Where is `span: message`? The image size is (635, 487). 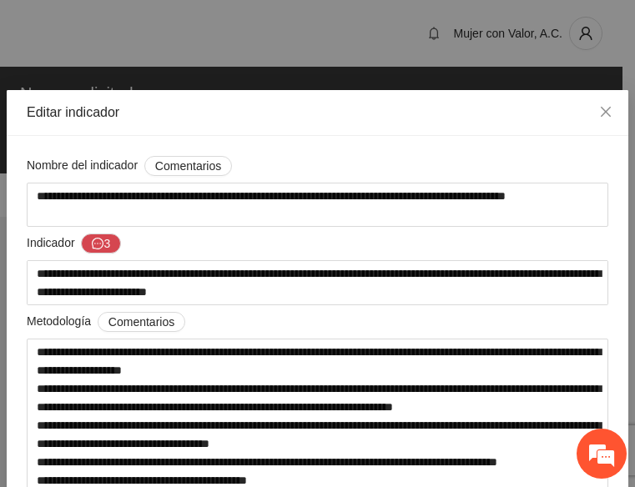
span: message is located at coordinates (98, 244).